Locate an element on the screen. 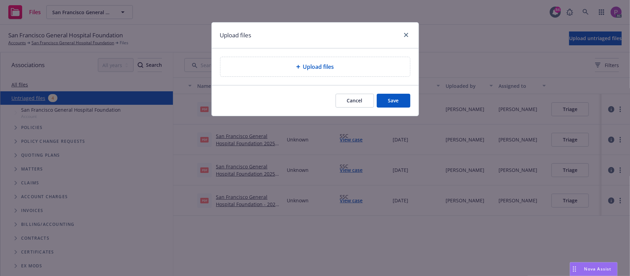 This screenshot has height=276, width=630. span: Nova Assist is located at coordinates (598, 269).